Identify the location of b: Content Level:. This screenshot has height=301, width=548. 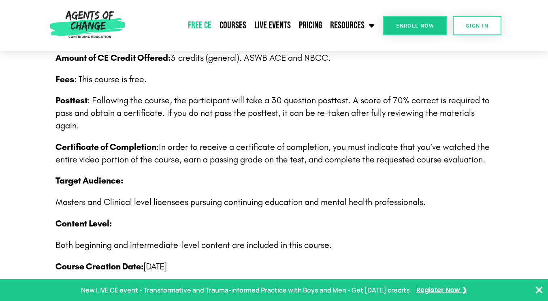
(83, 224).